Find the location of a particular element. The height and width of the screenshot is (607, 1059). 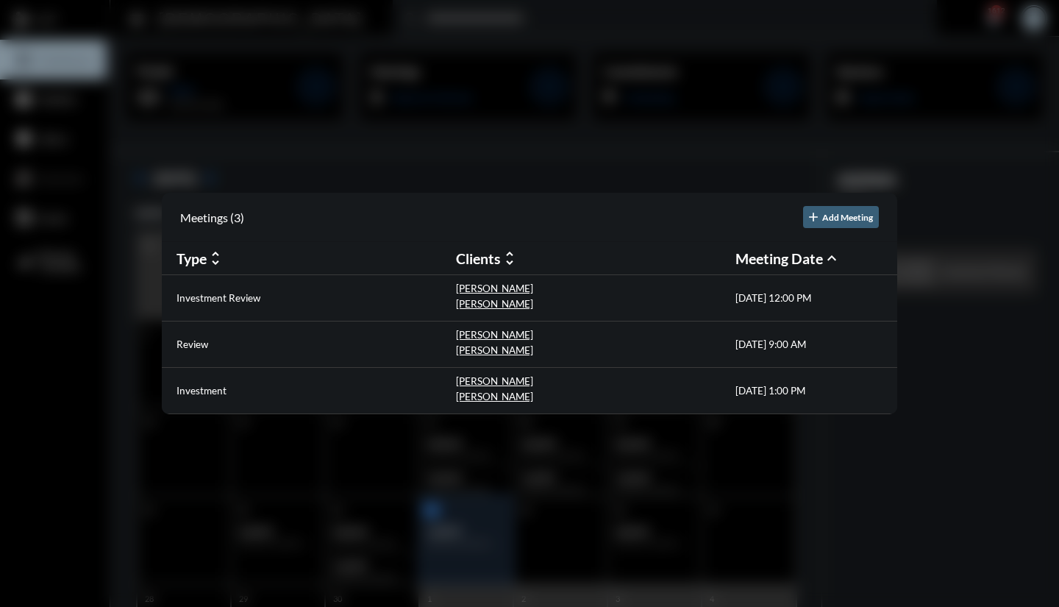

p: Review is located at coordinates (192, 344).